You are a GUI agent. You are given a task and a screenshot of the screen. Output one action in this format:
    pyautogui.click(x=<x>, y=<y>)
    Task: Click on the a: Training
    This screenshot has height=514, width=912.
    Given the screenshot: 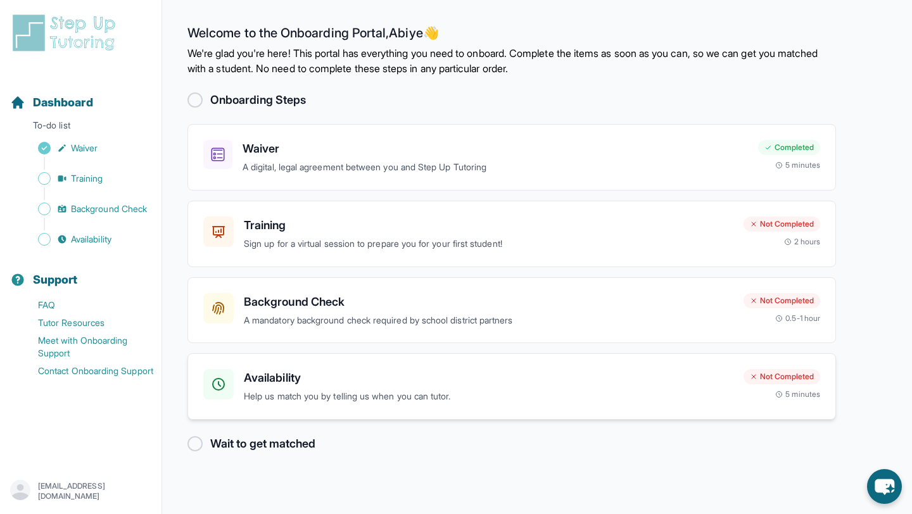 What is the action you would take?
    pyautogui.click(x=86, y=179)
    